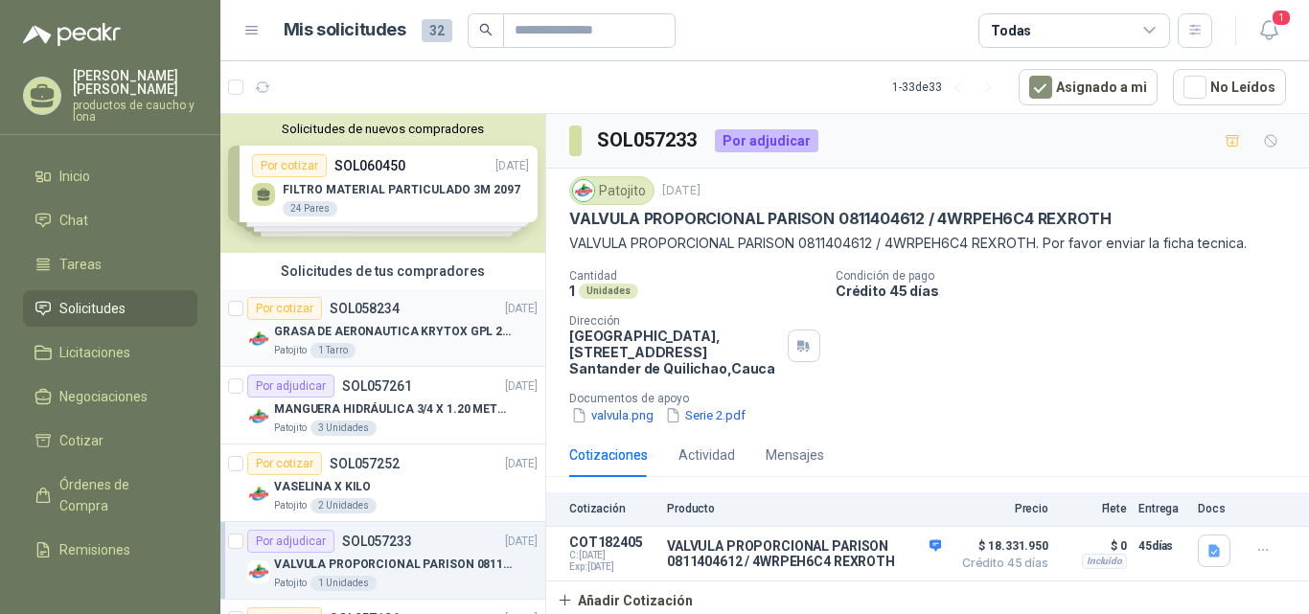 The height and width of the screenshot is (614, 1309). Describe the element at coordinates (437, 31) in the screenshot. I see `span: 32` at that location.